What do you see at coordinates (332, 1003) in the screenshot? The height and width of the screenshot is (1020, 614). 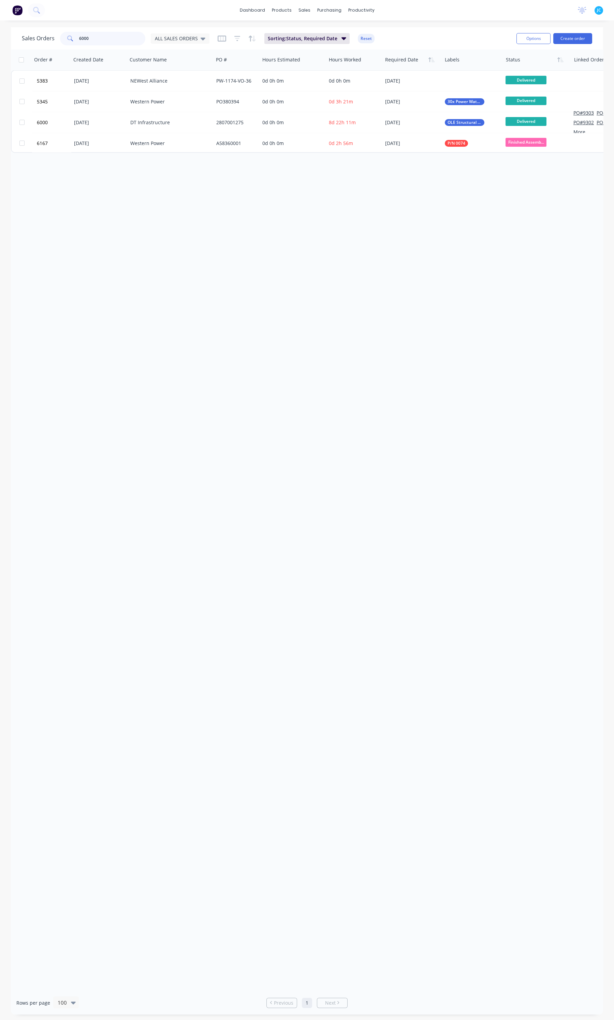 I see `a: Next page` at bounding box center [332, 1003].